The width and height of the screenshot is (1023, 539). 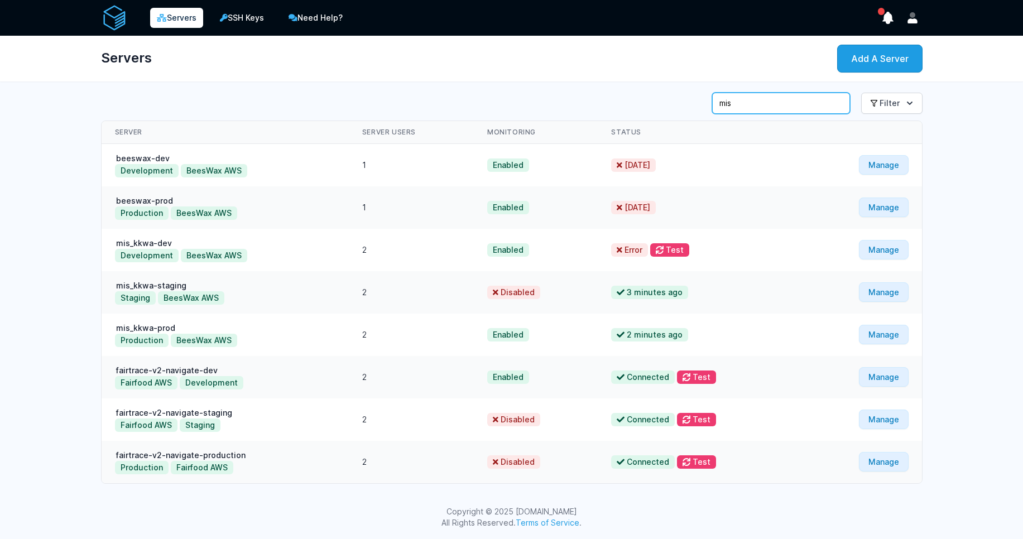 What do you see at coordinates (891, 103) in the screenshot?
I see `button: Filter` at bounding box center [891, 103].